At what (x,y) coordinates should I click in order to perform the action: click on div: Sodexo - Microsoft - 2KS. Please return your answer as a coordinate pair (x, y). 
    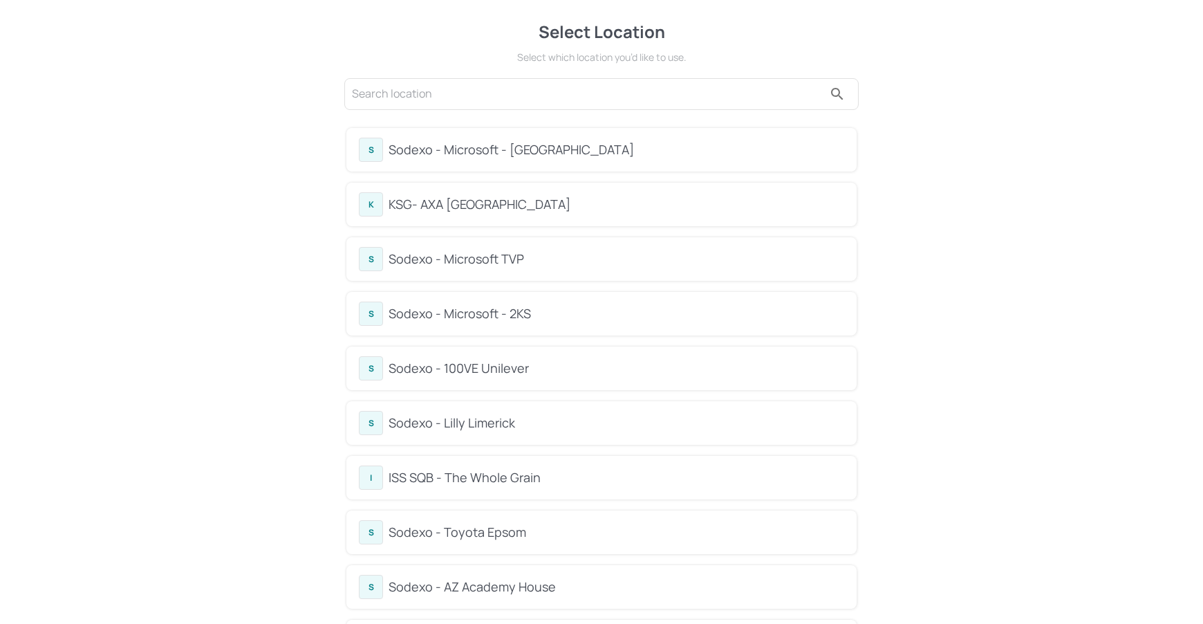
    Looking at the image, I should click on (616, 313).